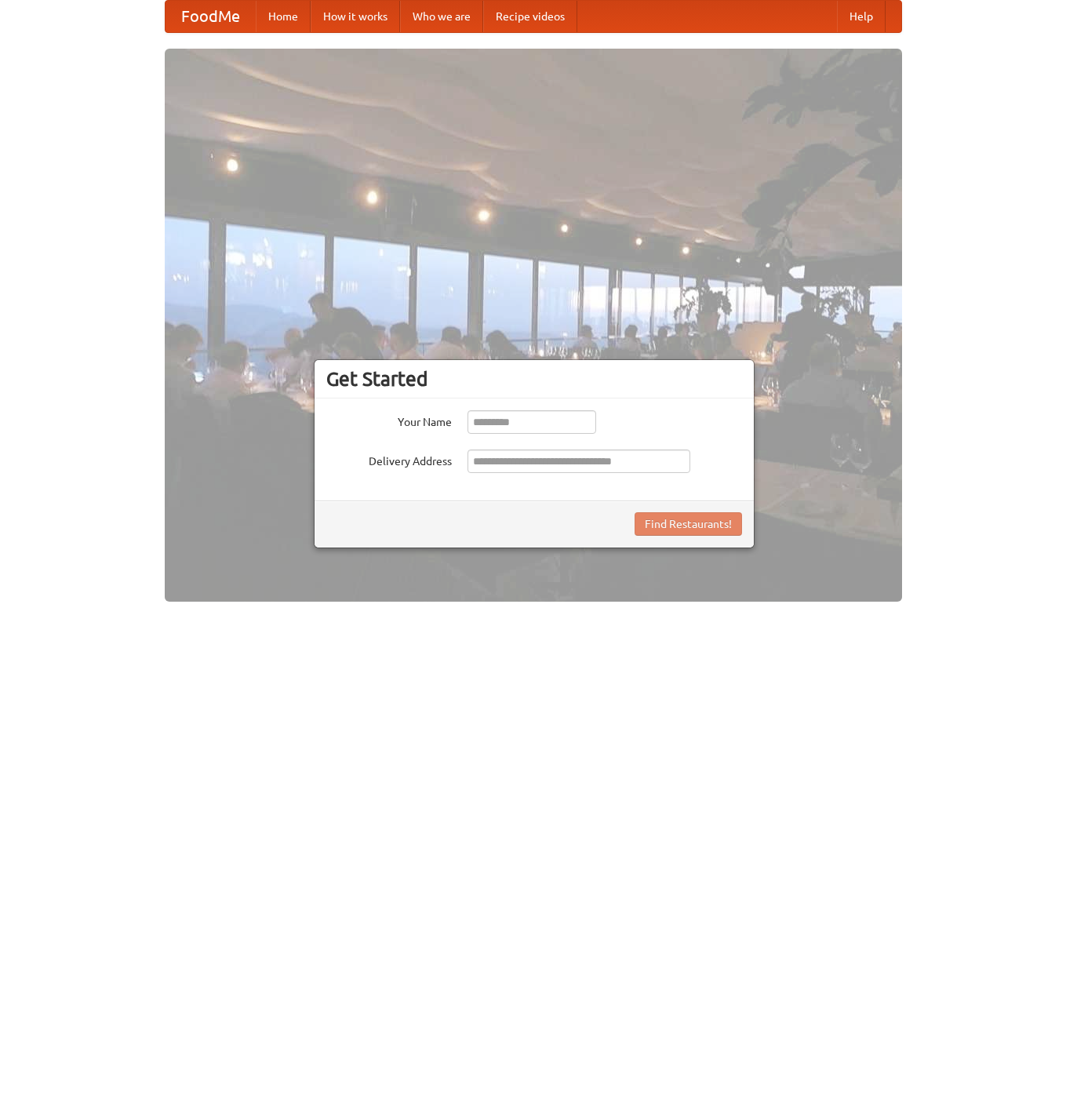  I want to click on button: Find Restaurants!, so click(688, 524).